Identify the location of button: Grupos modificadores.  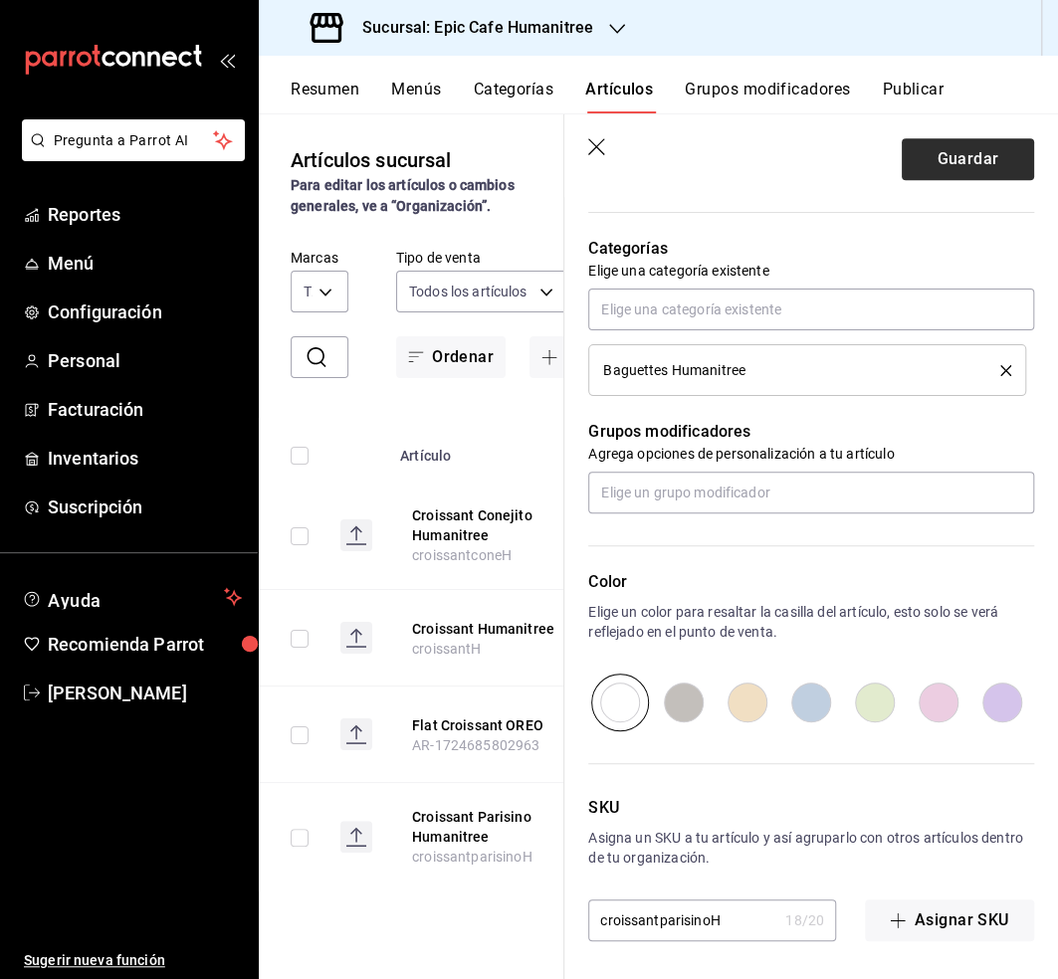
(767, 97).